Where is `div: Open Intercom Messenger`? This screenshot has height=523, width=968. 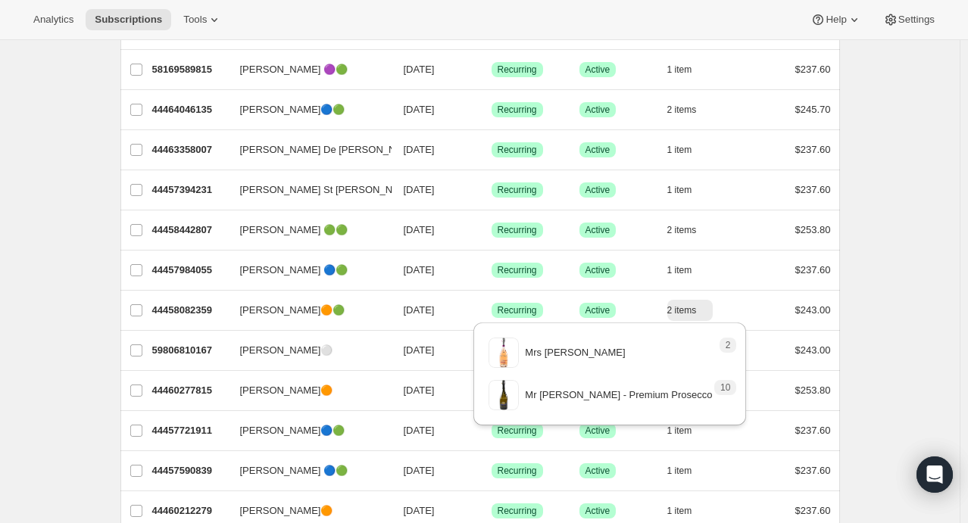
div: Open Intercom Messenger is located at coordinates (935, 475).